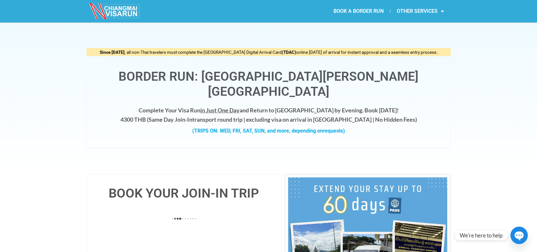  Describe the element at coordinates (289, 52) in the screenshot. I see `strong: (TDAC)` at that location.